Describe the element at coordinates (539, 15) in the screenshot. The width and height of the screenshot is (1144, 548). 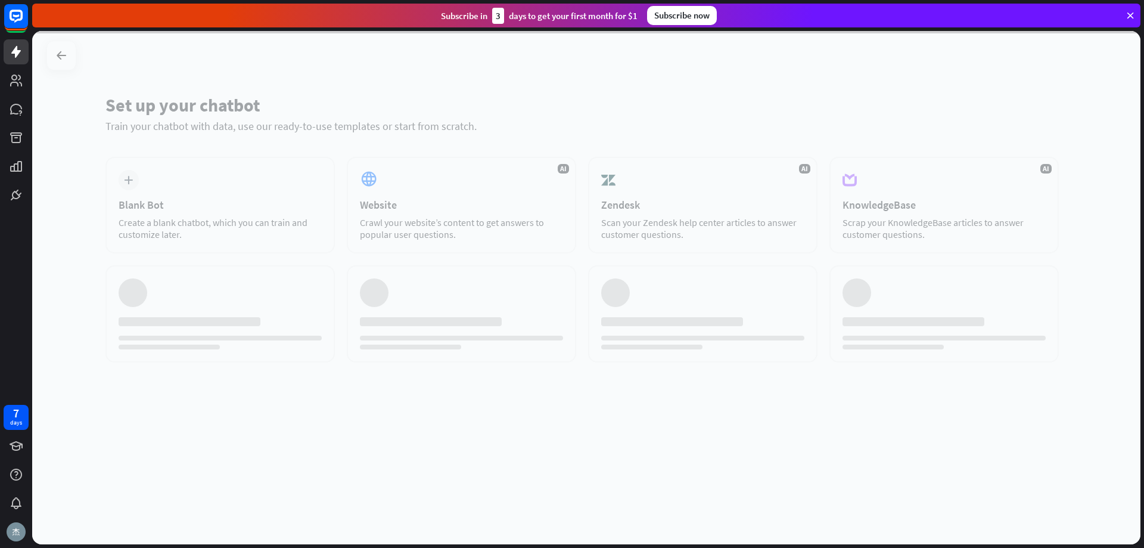
I see `div: Subscribe in days to get your first month for $1` at that location.